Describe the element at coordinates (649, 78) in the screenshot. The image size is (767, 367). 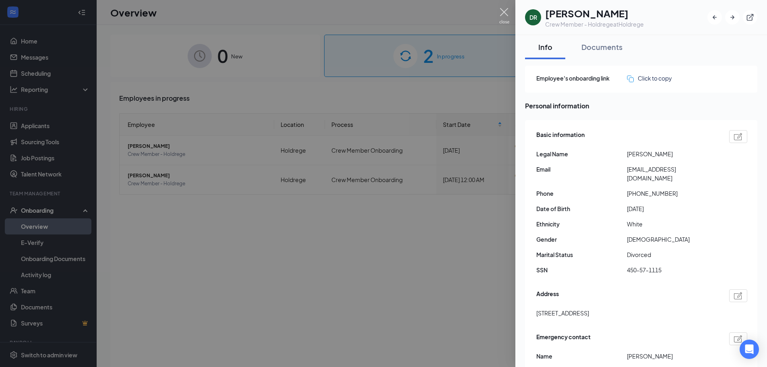
I see `button: Click to copy` at that location.